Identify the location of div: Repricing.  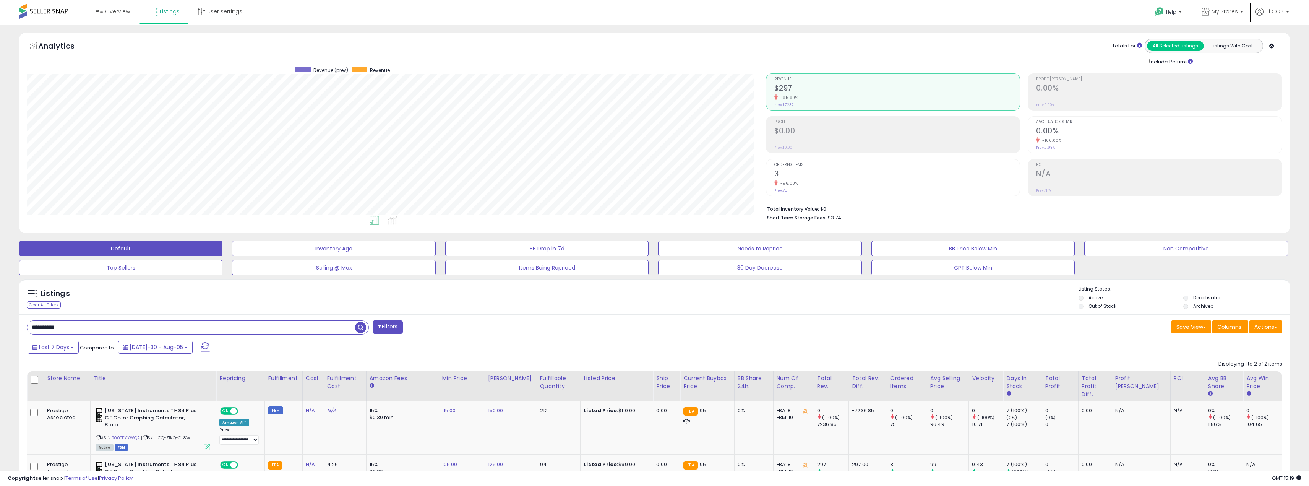
(240, 378).